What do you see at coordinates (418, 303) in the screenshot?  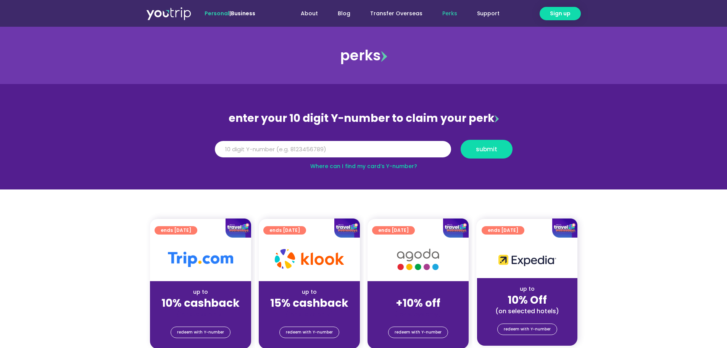 I see `strong: +10% off` at bounding box center [418, 303].